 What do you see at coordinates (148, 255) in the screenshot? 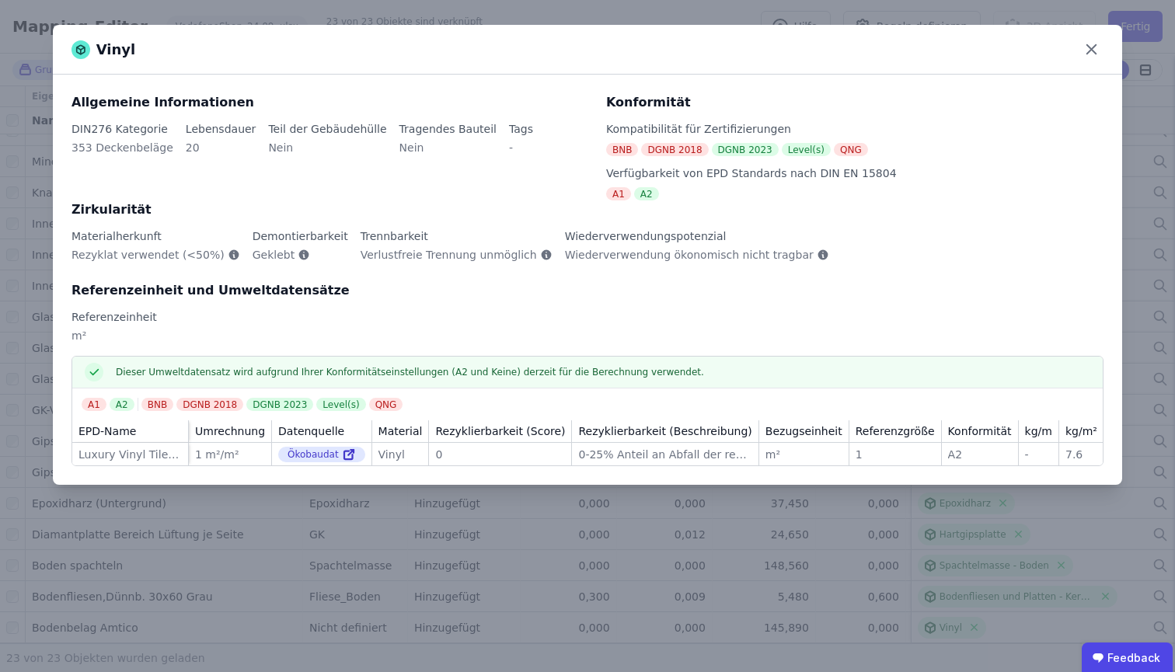
I see `span: Rezyklat verwendet (<50%)` at bounding box center [148, 255].